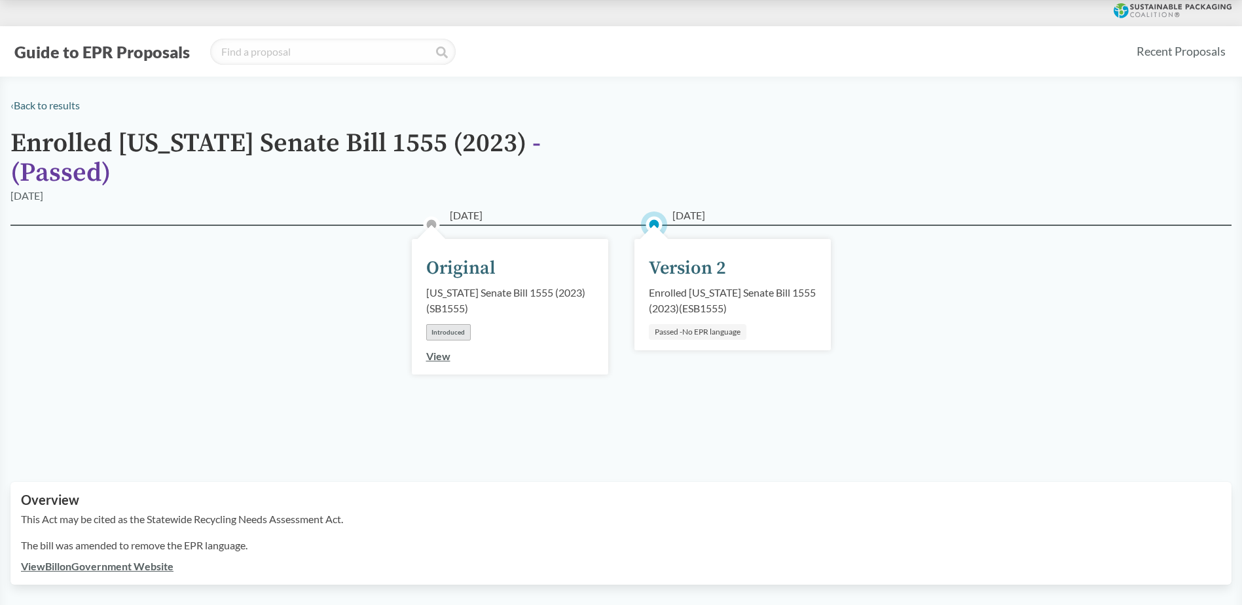 The image size is (1242, 605). Describe the element at coordinates (333, 52) in the screenshot. I see `input: Find a proposal` at that location.